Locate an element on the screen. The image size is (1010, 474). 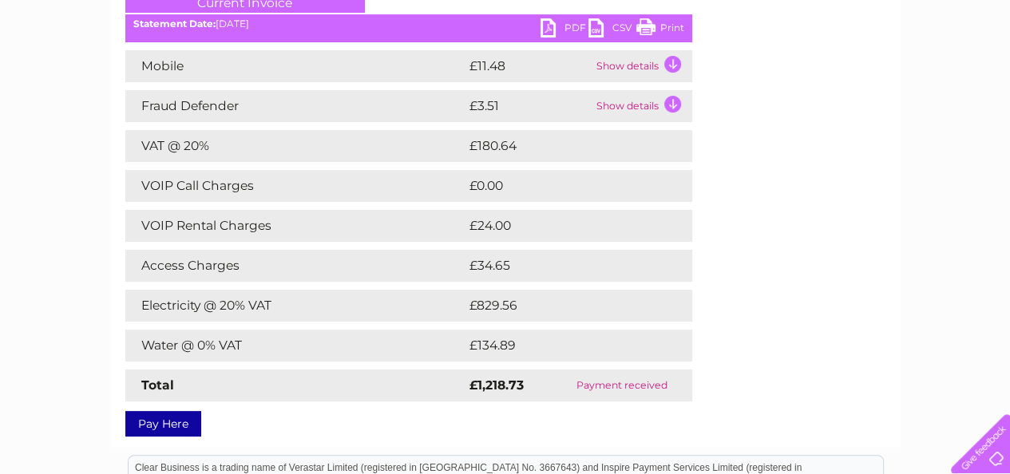
b: Statement Date: is located at coordinates (174, 23).